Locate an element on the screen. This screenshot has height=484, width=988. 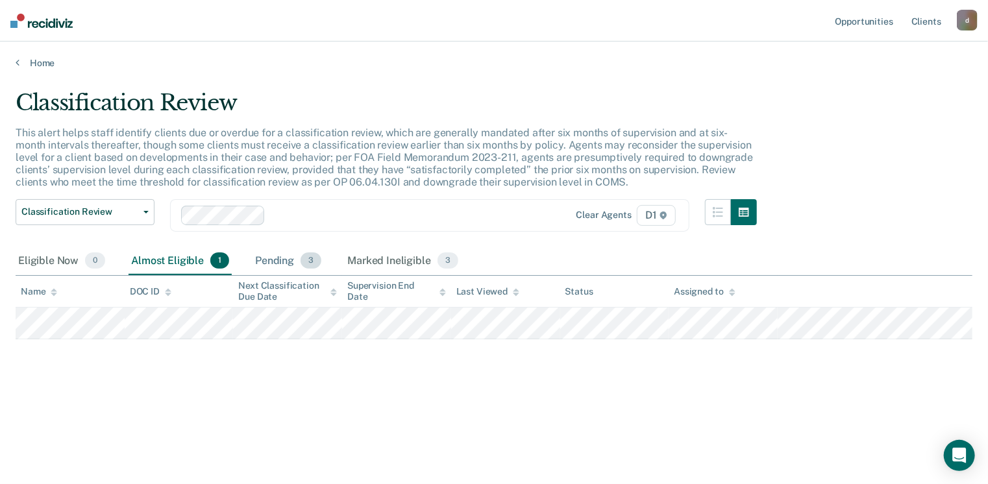
div: Supervision End Date is located at coordinates (397, 291).